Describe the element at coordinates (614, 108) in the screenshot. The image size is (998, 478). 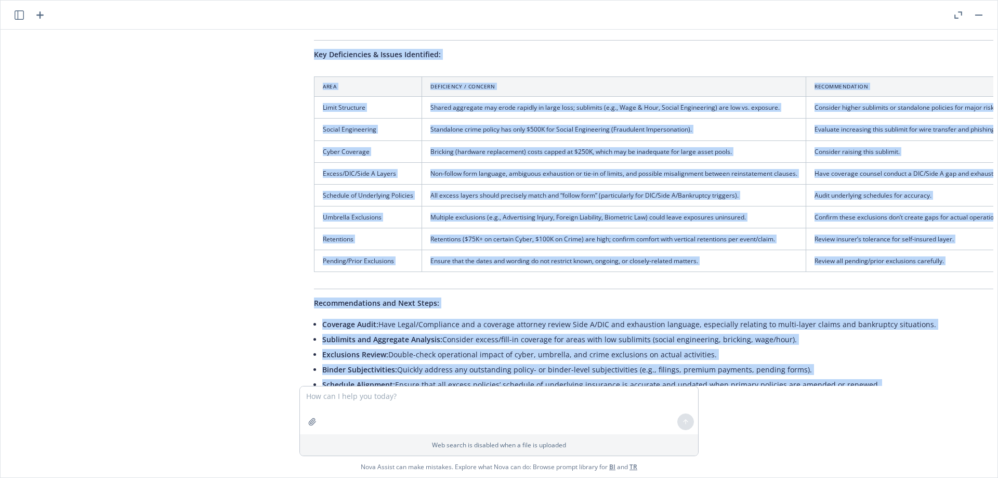
I see `td: Shared aggregate may erode rapidly in large loss; sublimits (e.g., Wage & Hour, Social Engineerin...` at that location.